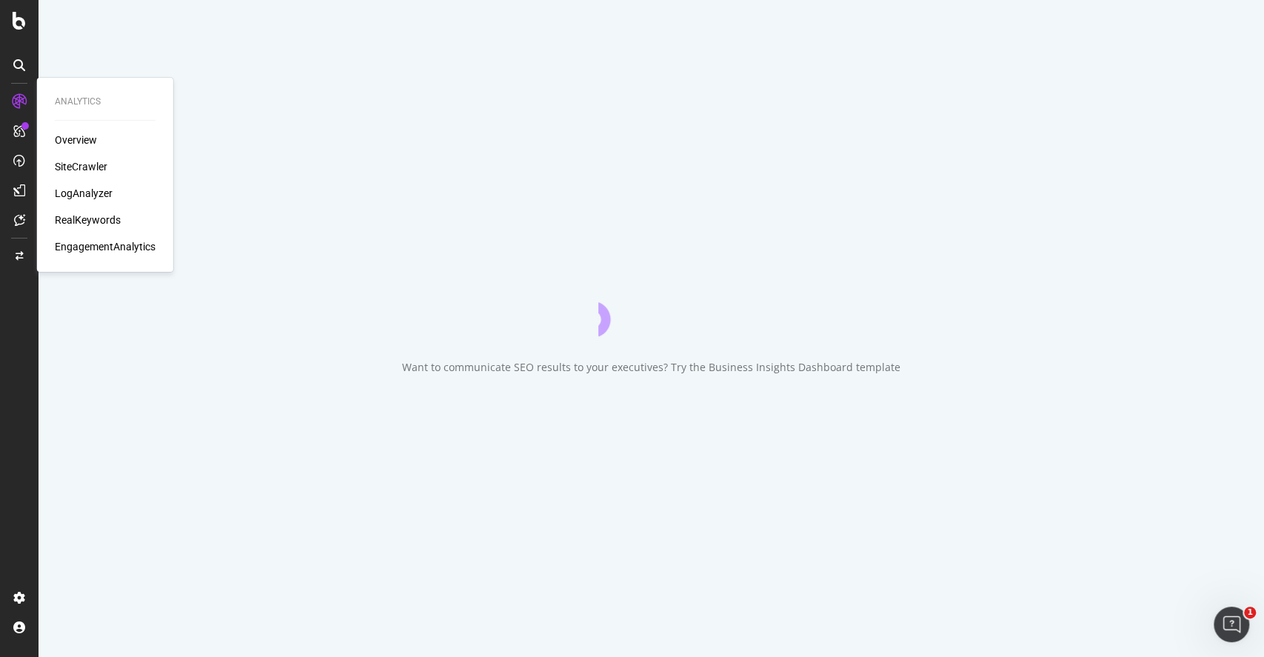 The width and height of the screenshot is (1264, 657). What do you see at coordinates (81, 167) in the screenshot?
I see `div: SiteCrawler` at bounding box center [81, 167].